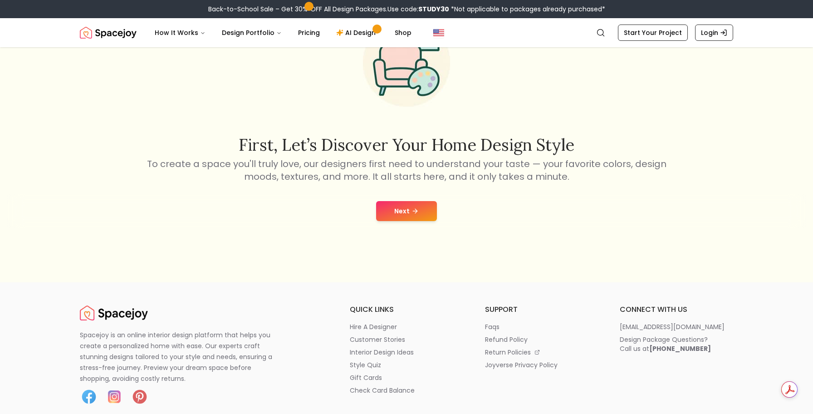 Image resolution: width=813 pixels, height=414 pixels. Describe the element at coordinates (492, 327) in the screenshot. I see `p: faqs` at that location.